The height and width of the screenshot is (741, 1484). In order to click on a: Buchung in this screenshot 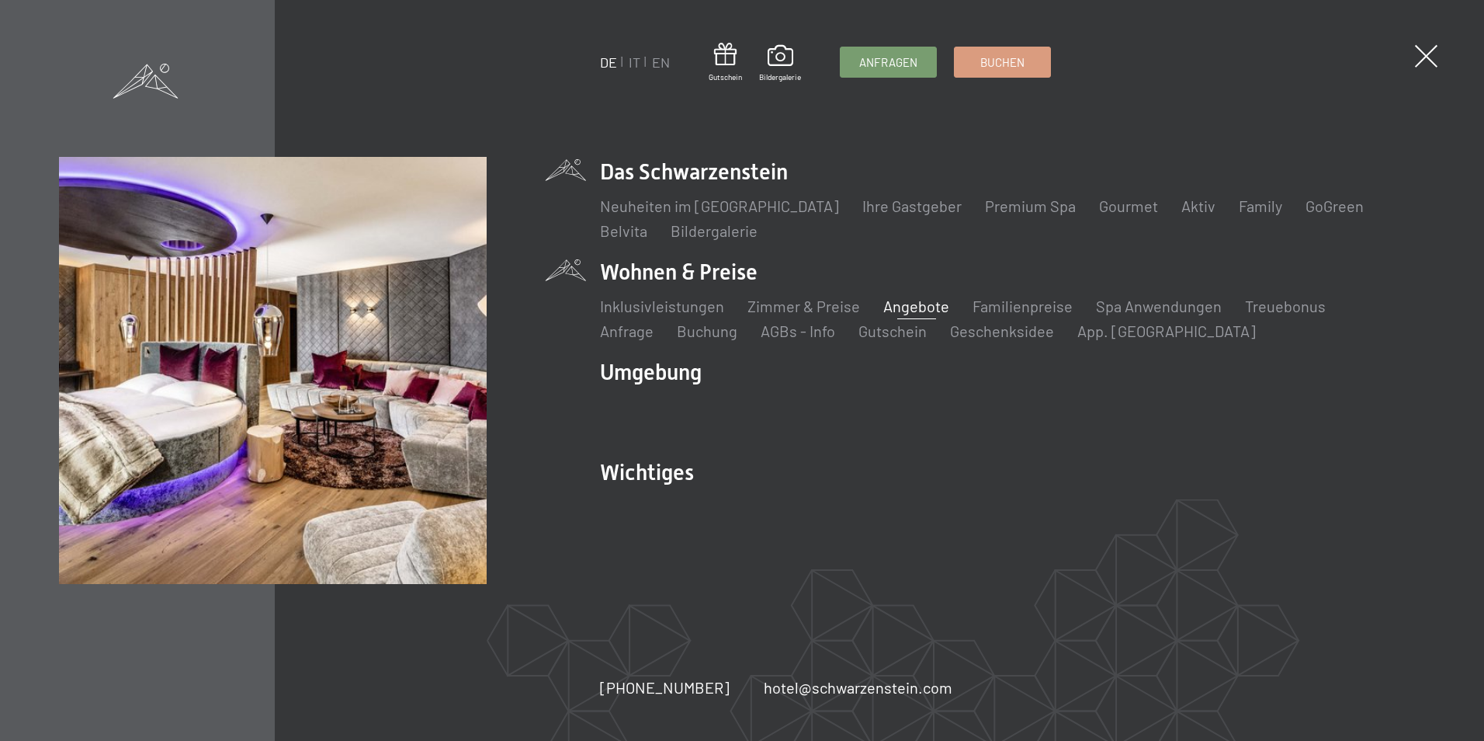, I will do `click(707, 331)`.